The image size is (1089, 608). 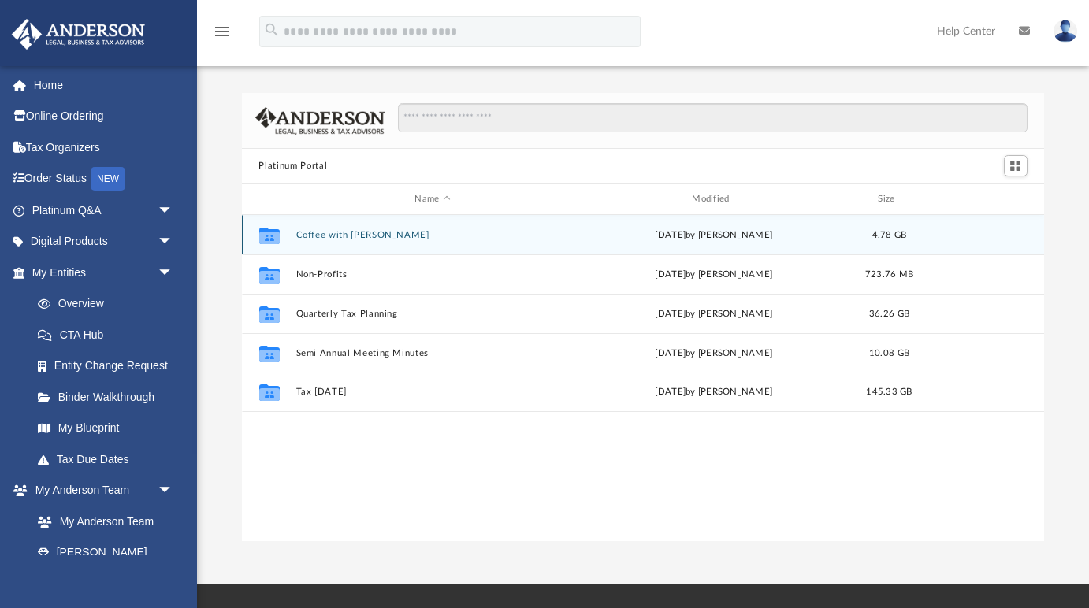 I want to click on div: grid, so click(x=643, y=378).